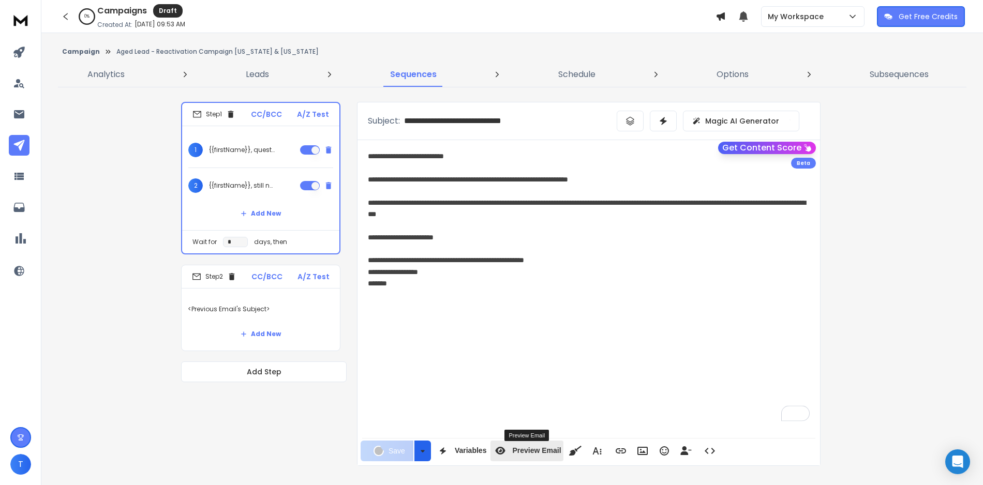 The image size is (983, 485). What do you see at coordinates (257, 75) in the screenshot?
I see `a: Leads` at bounding box center [257, 75].